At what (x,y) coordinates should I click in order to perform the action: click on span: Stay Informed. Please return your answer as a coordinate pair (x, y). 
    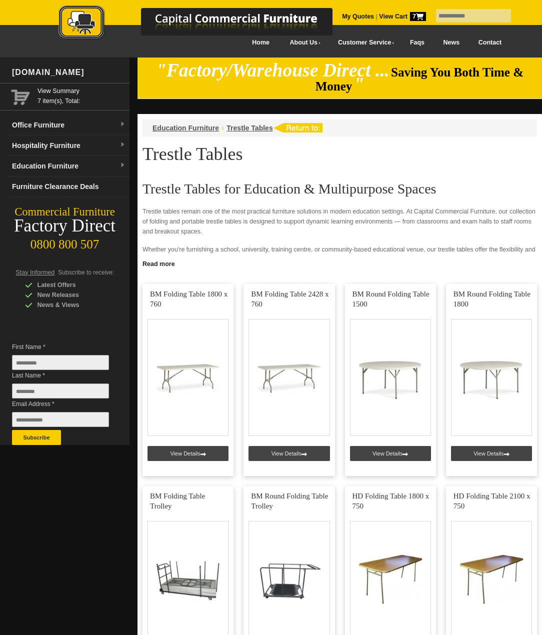
    Looking at the image, I should click on (36, 273).